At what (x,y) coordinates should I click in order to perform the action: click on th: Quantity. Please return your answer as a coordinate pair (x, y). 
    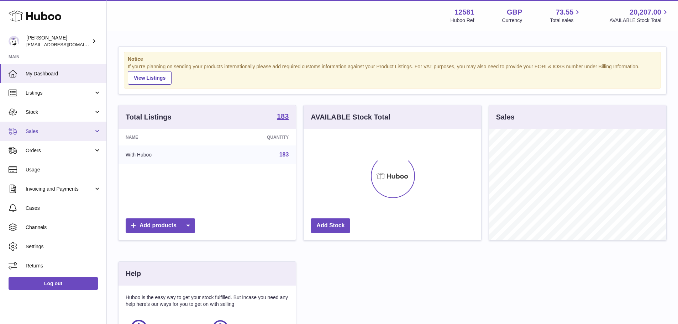
    Looking at the image, I should click on (254, 137).